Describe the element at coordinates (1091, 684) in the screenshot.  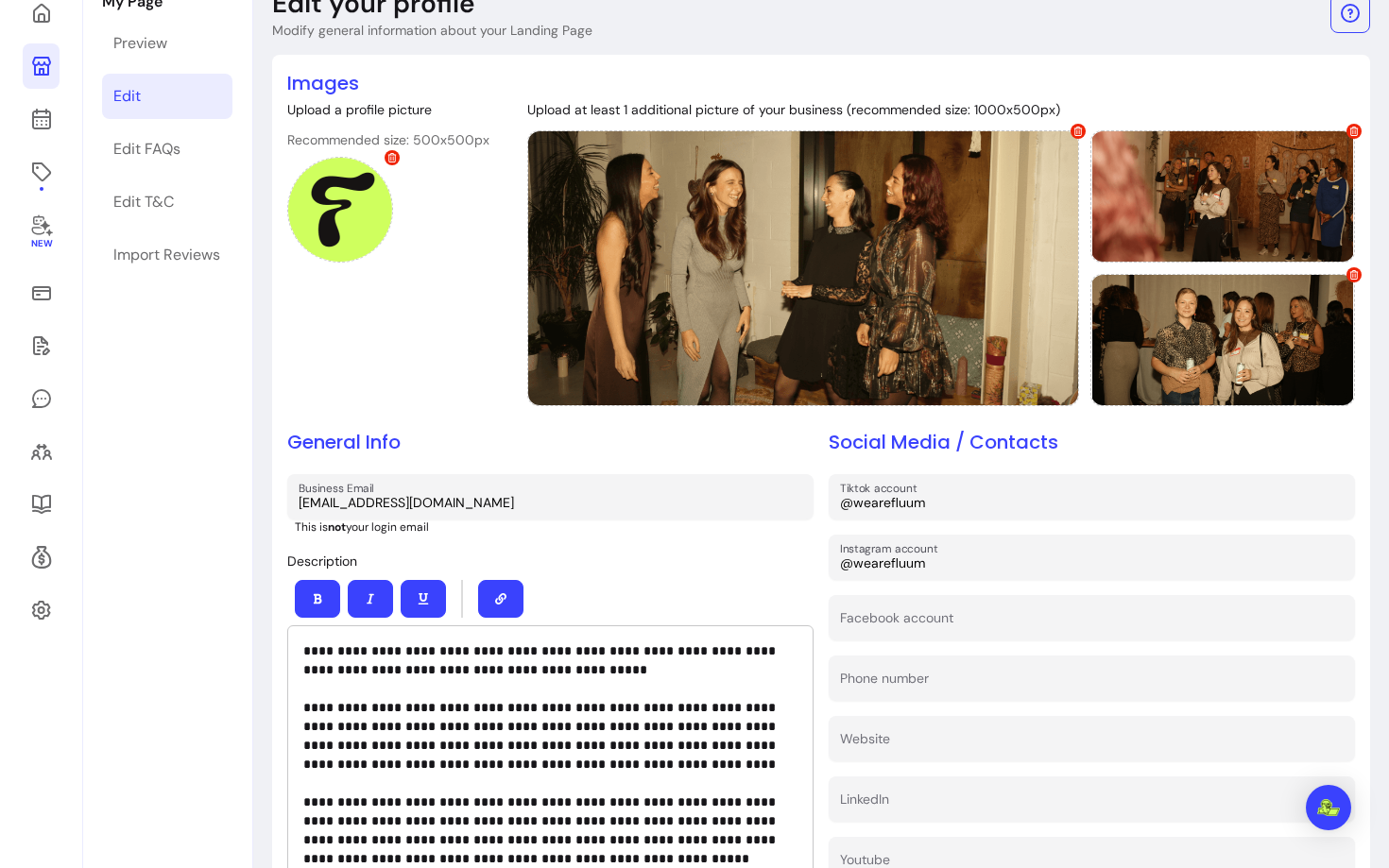
I see `input: Phone number` at that location.